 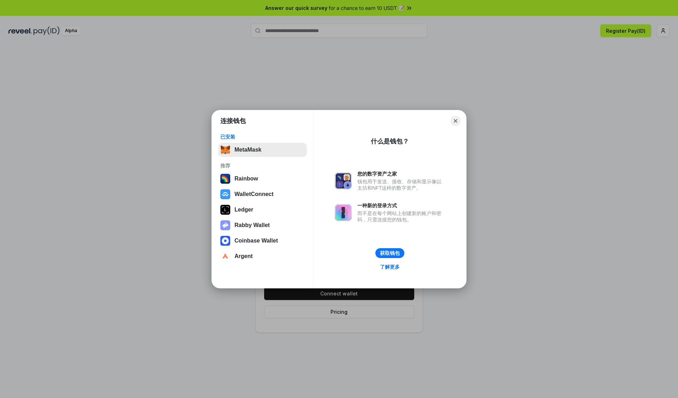 What do you see at coordinates (262, 179) in the screenshot?
I see `button: Rainbow` at bounding box center [262, 179].